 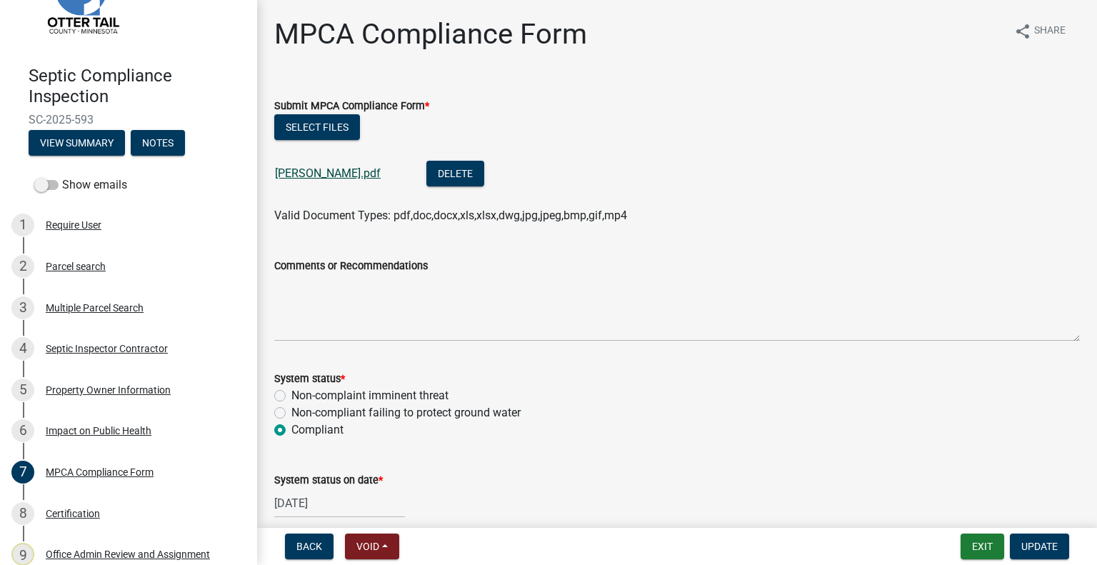 What do you see at coordinates (128, 554) in the screenshot?
I see `div: Office Admin Review and Assignment` at bounding box center [128, 554].